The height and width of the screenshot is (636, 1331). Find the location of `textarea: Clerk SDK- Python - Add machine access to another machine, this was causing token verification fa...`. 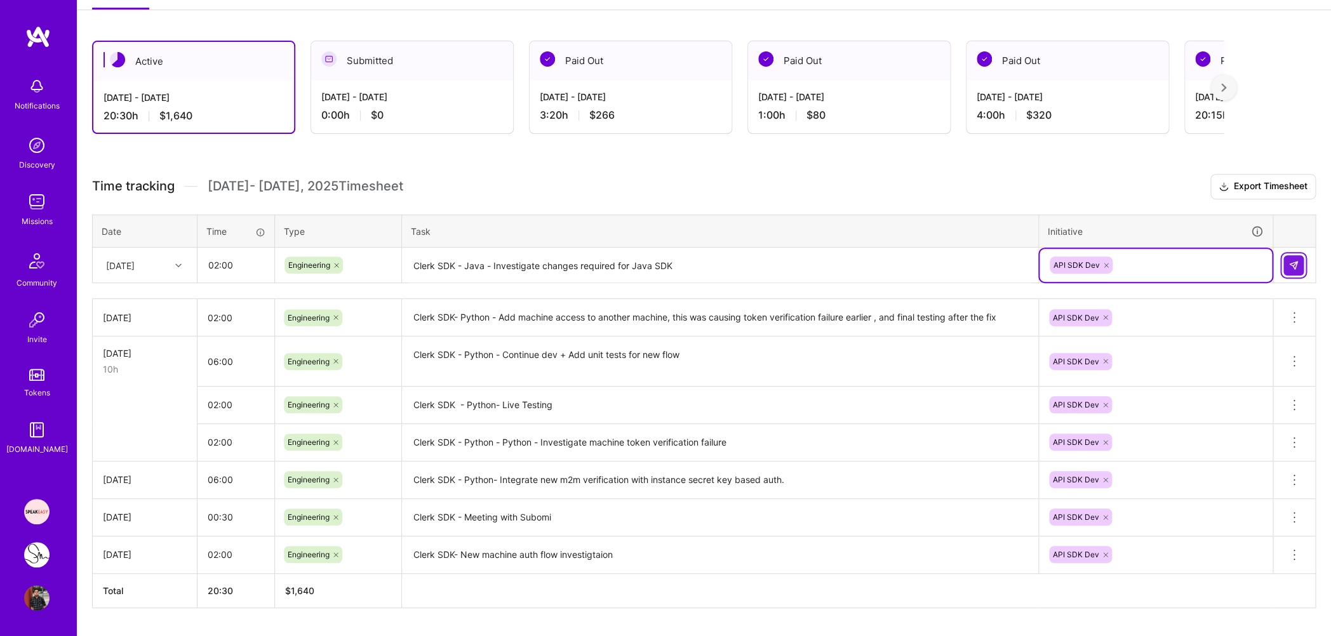

textarea: Clerk SDK- Python - Add machine access to another machine, this was causing token verification fa... is located at coordinates (720, 318).